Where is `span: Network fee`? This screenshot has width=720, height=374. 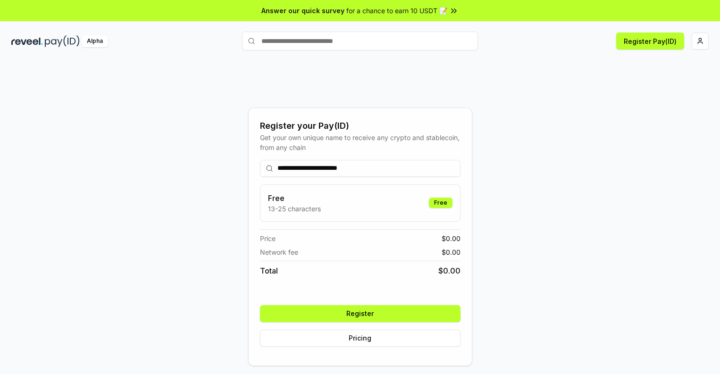 span: Network fee is located at coordinates (279, 252).